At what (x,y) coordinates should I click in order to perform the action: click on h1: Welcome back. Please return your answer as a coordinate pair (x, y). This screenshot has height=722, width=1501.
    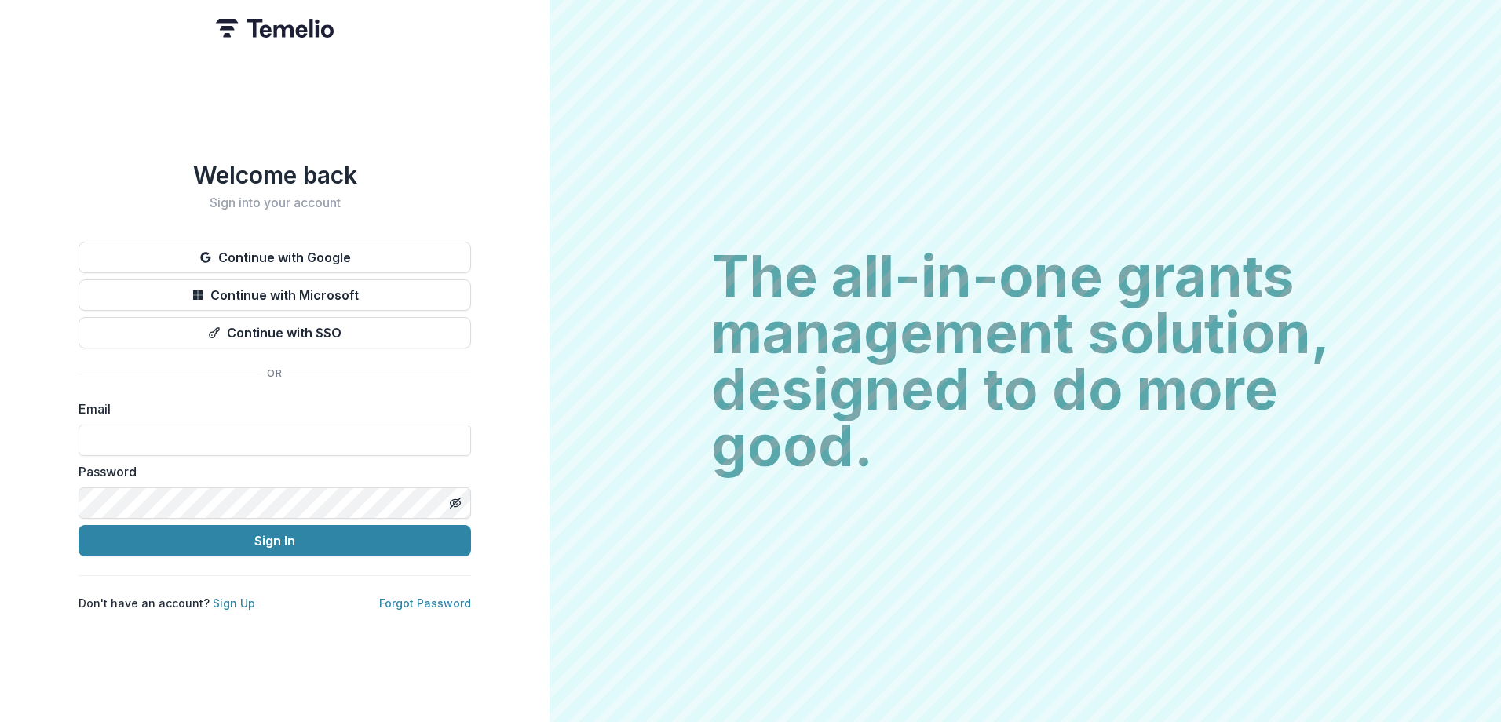
    Looking at the image, I should click on (275, 175).